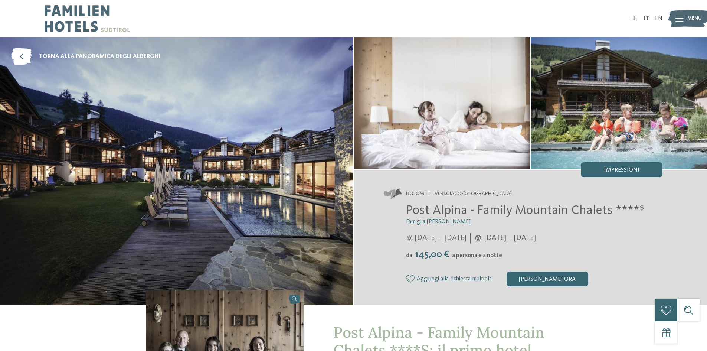  I want to click on span: Menu, so click(694, 19).